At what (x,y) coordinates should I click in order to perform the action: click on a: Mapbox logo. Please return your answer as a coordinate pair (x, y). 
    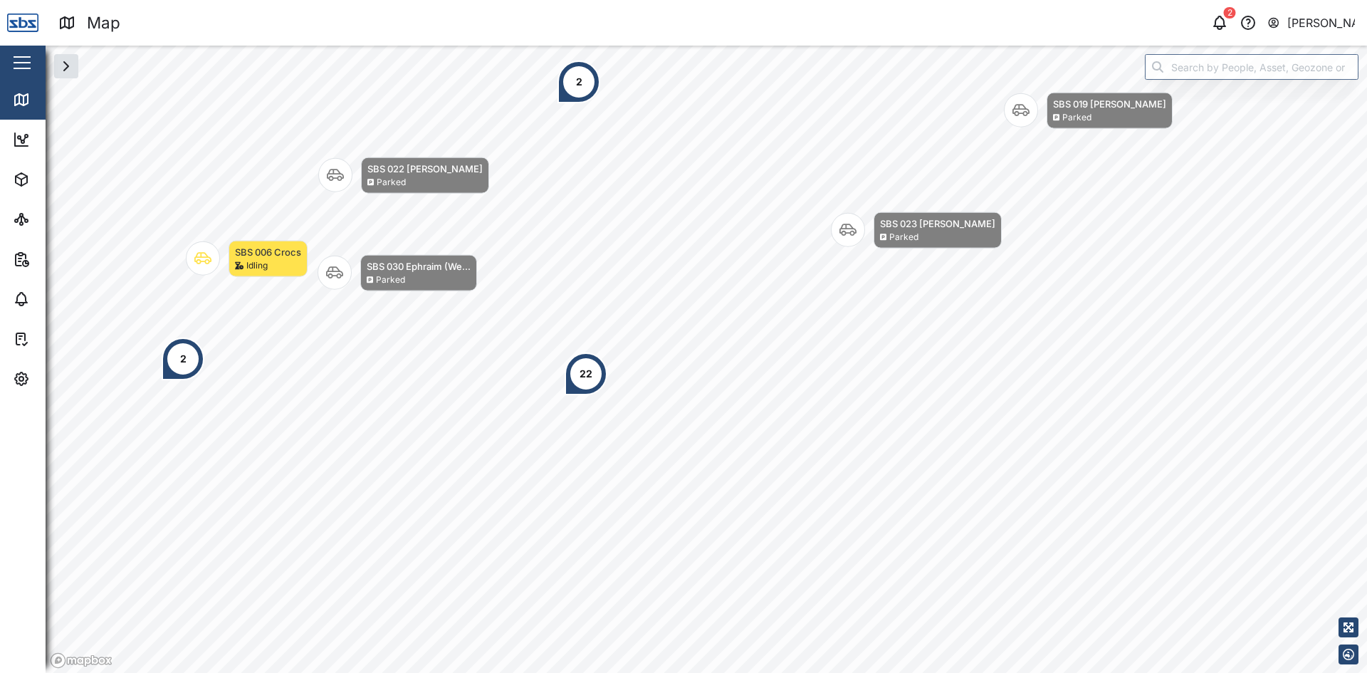
    Looking at the image, I should click on (81, 660).